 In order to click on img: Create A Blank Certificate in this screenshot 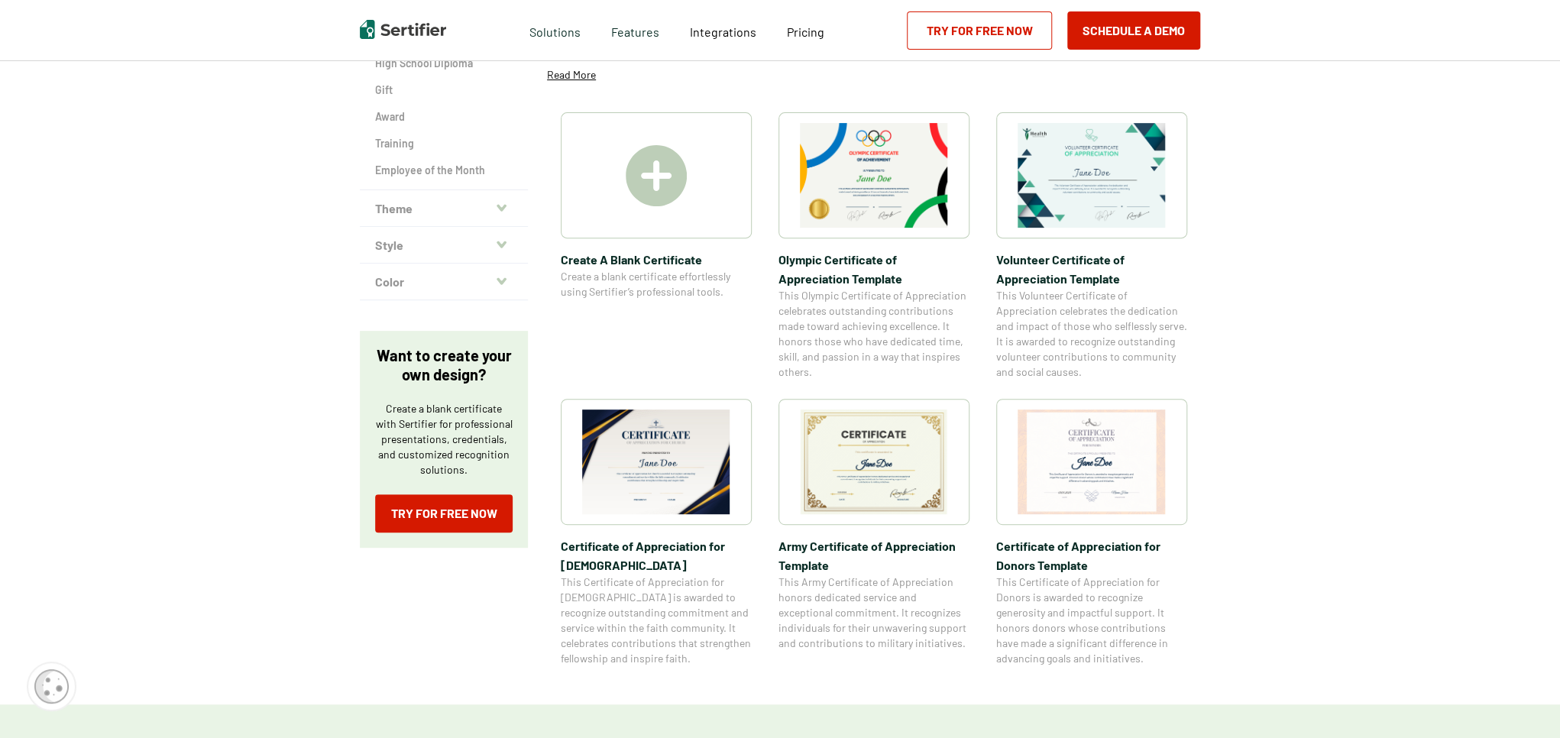, I will do `click(656, 176)`.